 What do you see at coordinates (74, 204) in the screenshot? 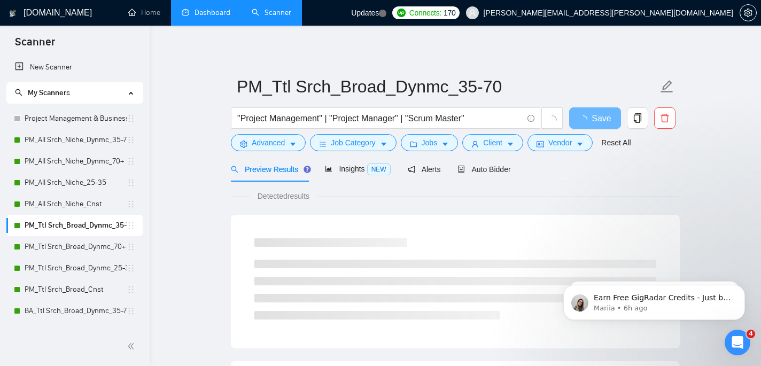
I see `li: PM_All Srch_Niche_Cnst` at bounding box center [74, 204].